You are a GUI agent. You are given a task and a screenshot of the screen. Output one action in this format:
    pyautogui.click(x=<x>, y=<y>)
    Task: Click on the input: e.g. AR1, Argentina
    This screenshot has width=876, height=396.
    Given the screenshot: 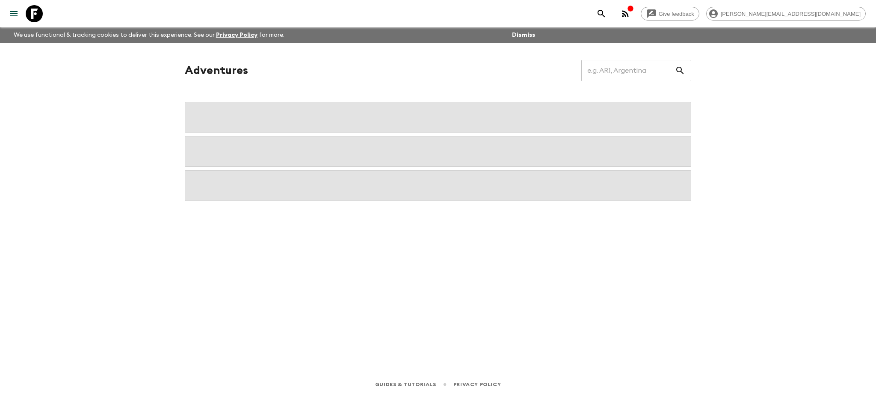 What is the action you would take?
    pyautogui.click(x=628, y=71)
    